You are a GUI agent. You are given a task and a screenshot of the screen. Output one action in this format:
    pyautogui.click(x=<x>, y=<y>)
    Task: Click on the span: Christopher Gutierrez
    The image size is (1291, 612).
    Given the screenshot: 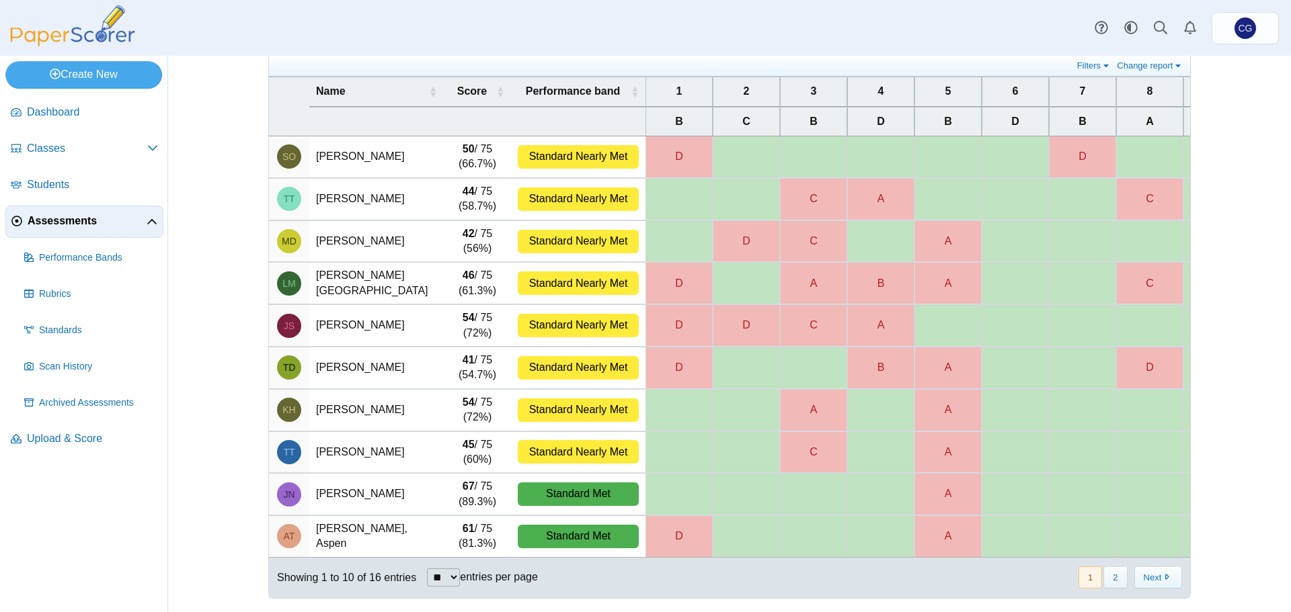 What is the action you would take?
    pyautogui.click(x=1245, y=28)
    